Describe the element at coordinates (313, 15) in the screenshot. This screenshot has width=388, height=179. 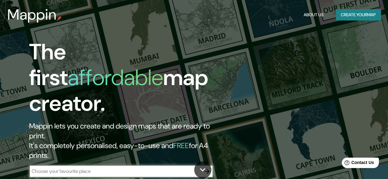
I see `button: About Us` at that location.